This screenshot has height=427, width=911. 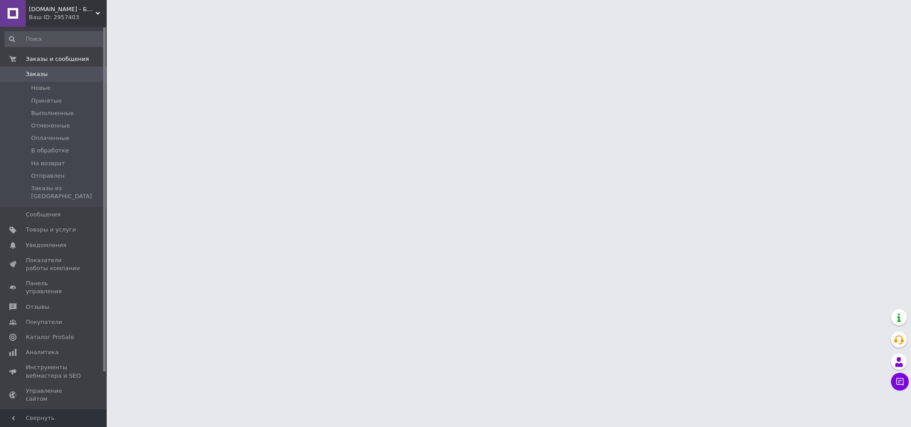 I want to click on button: Чат с покупателем, so click(x=900, y=382).